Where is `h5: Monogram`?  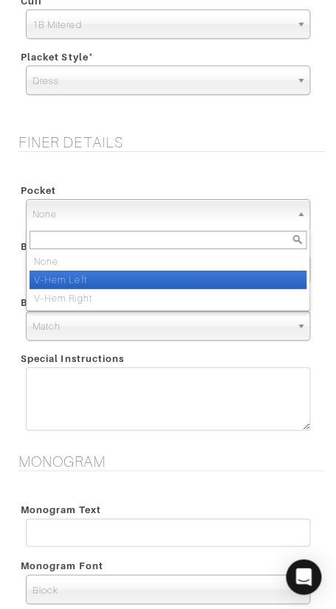
h5: Monogram is located at coordinates (171, 462).